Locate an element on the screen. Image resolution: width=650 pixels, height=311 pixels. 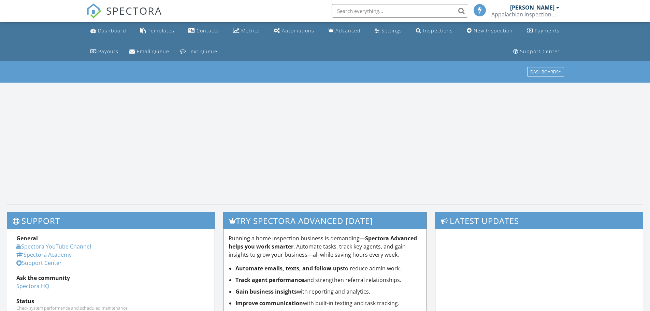
li: to reduce admin work. is located at coordinates (329, 268).